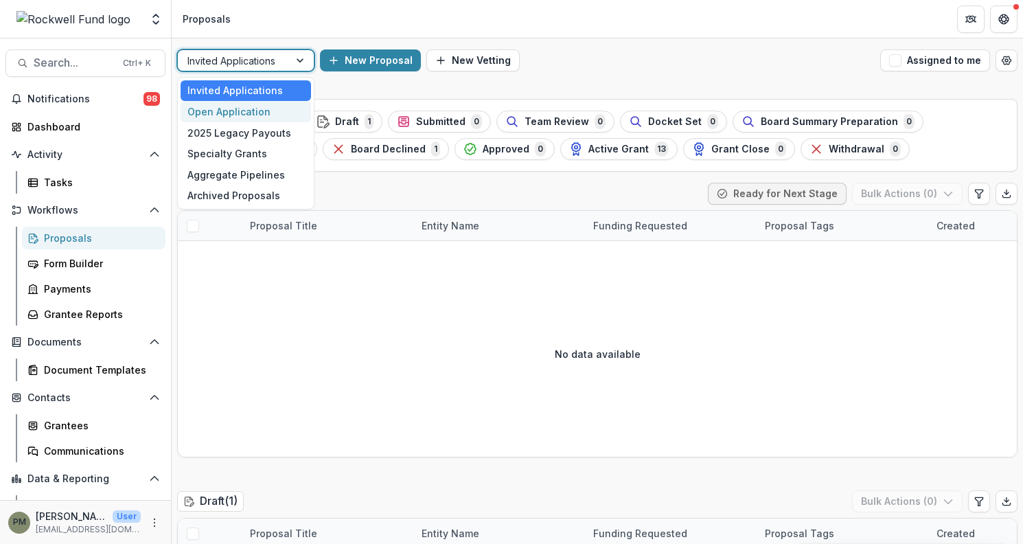  What do you see at coordinates (99, 425) in the screenshot?
I see `div: Grantees` at bounding box center [99, 425].